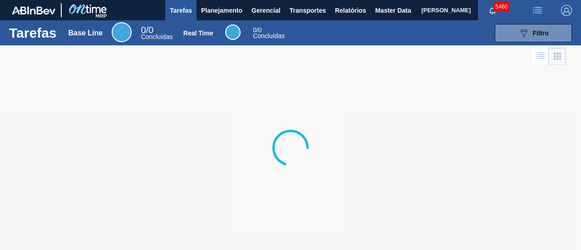 Image resolution: width=581 pixels, height=250 pixels. I want to click on span: Gerencial, so click(266, 10).